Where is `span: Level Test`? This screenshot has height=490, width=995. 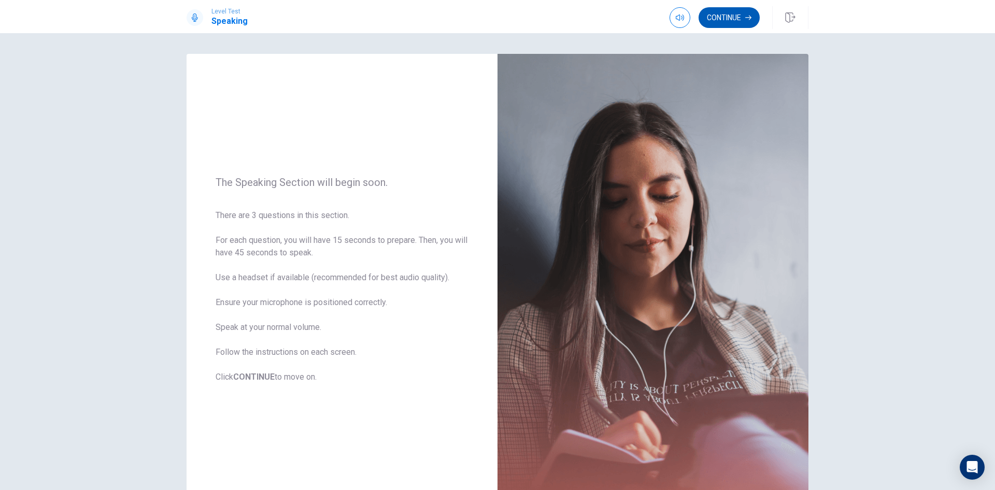 span: Level Test is located at coordinates (230, 11).